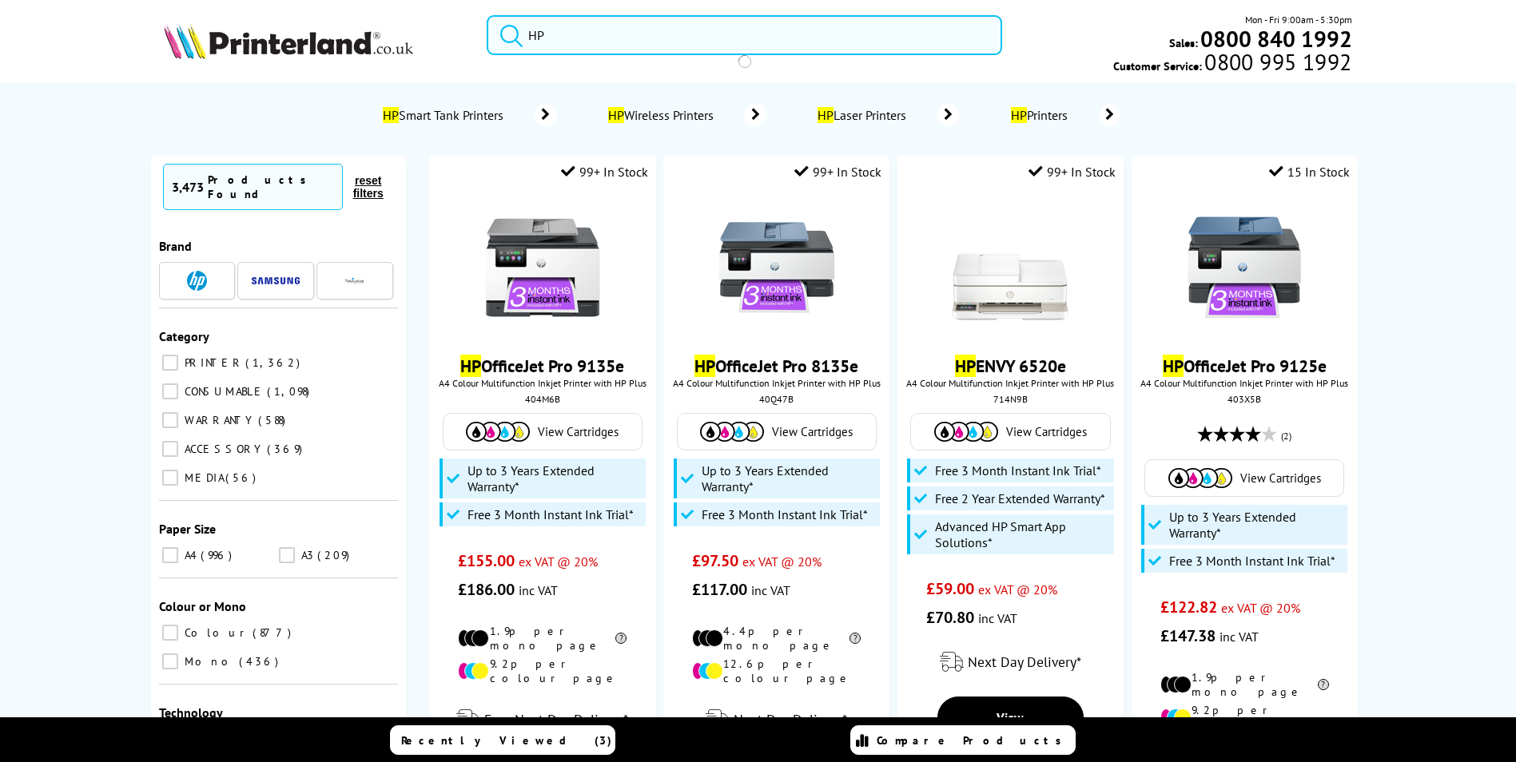  I want to click on span: £70.80, so click(950, 618).